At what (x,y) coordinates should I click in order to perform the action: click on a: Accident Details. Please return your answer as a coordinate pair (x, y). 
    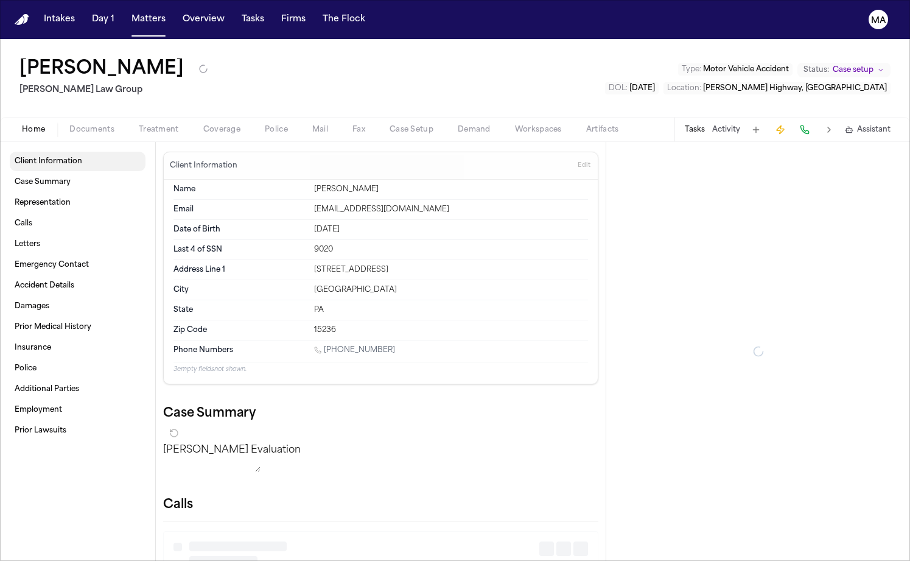
    Looking at the image, I should click on (77, 286).